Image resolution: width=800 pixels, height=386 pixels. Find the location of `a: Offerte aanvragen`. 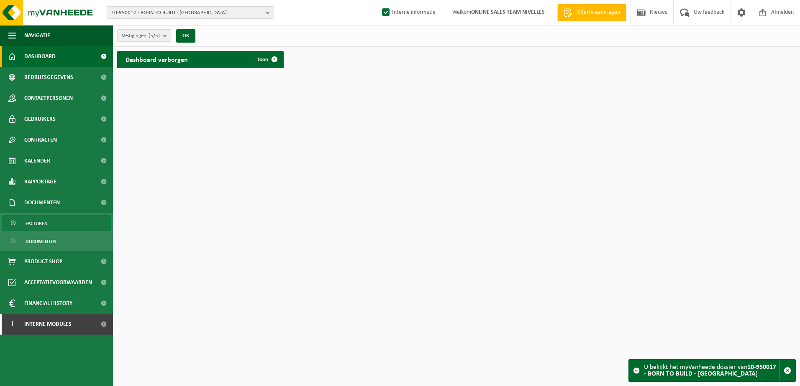

a: Offerte aanvragen is located at coordinates (591, 13).